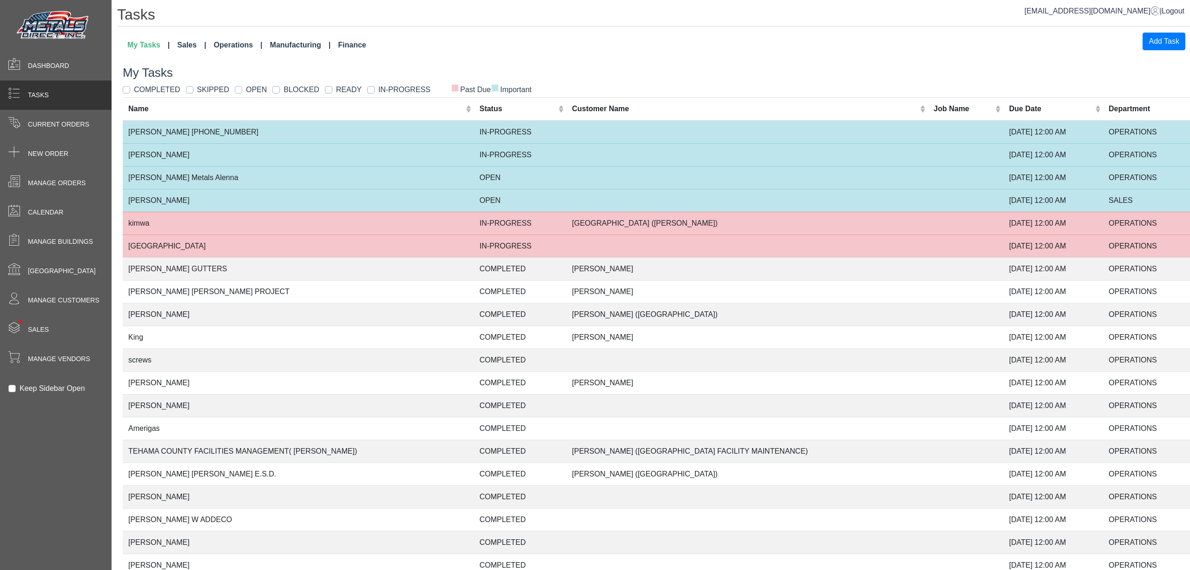 This screenshot has height=570, width=1190. Describe the element at coordinates (238, 45) in the screenshot. I see `a: Operations` at that location.